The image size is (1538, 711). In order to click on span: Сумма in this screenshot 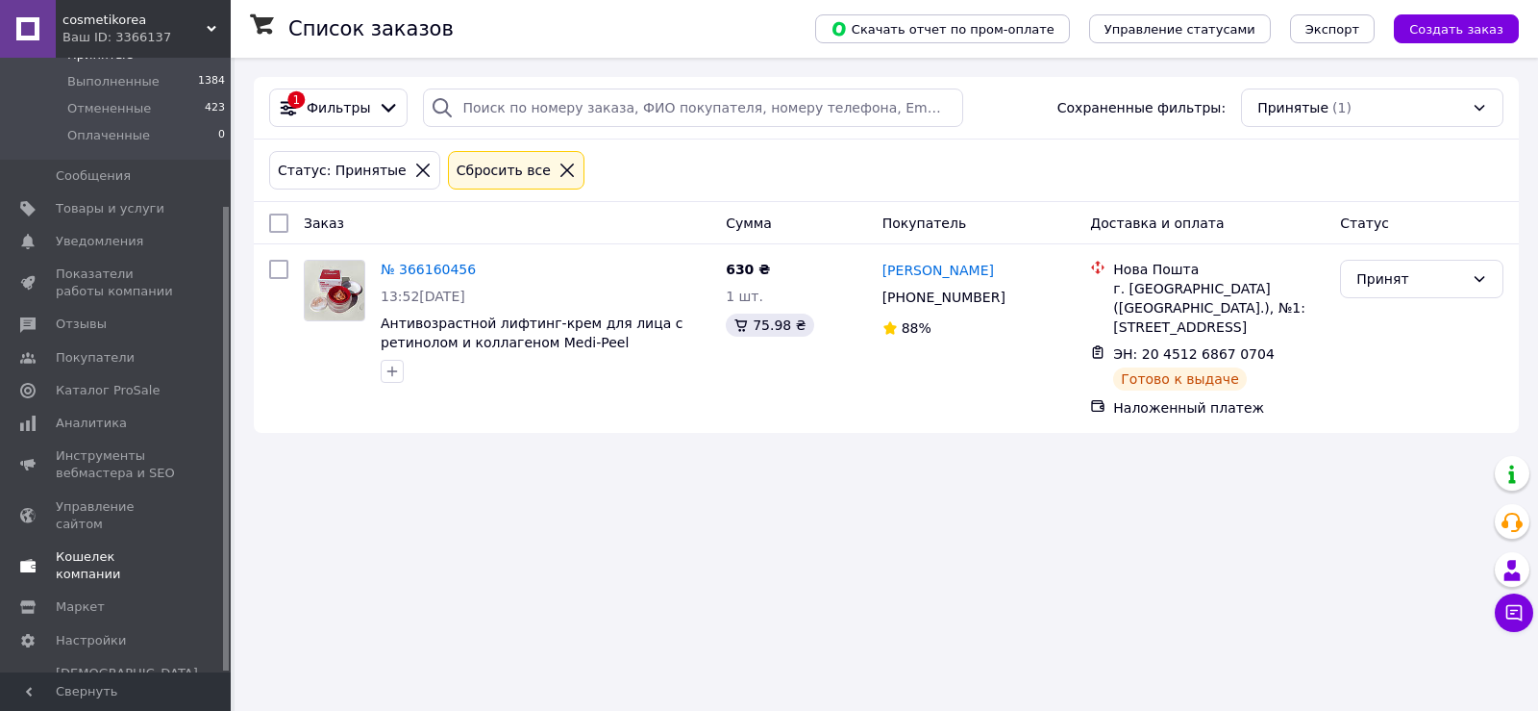, I will do `click(749, 223)`.